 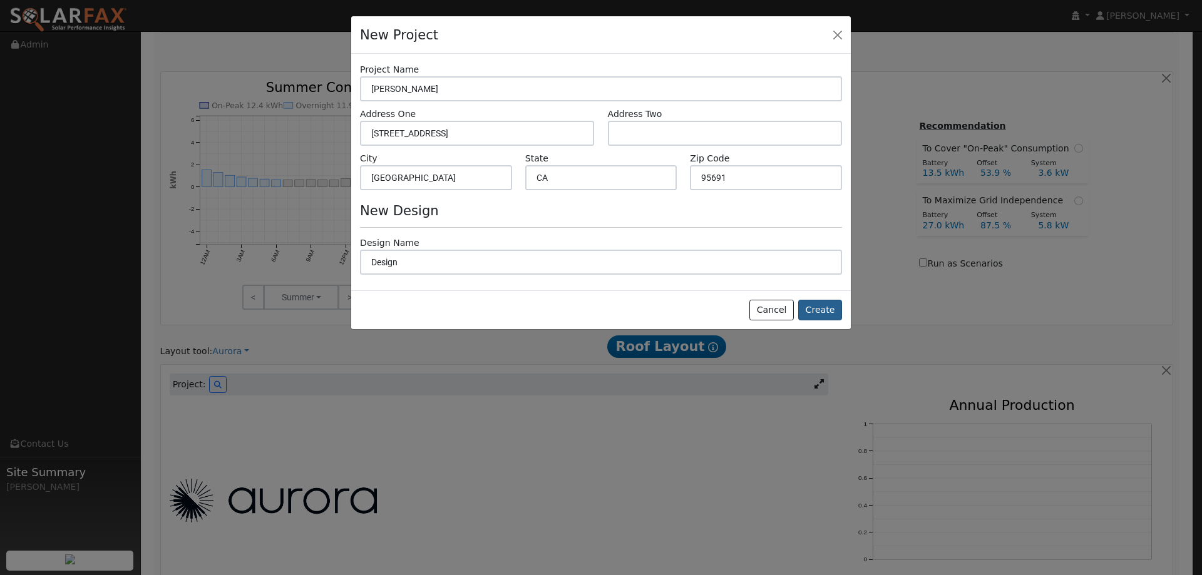 What do you see at coordinates (389, 70) in the screenshot?
I see `label: Project Name` at bounding box center [389, 70].